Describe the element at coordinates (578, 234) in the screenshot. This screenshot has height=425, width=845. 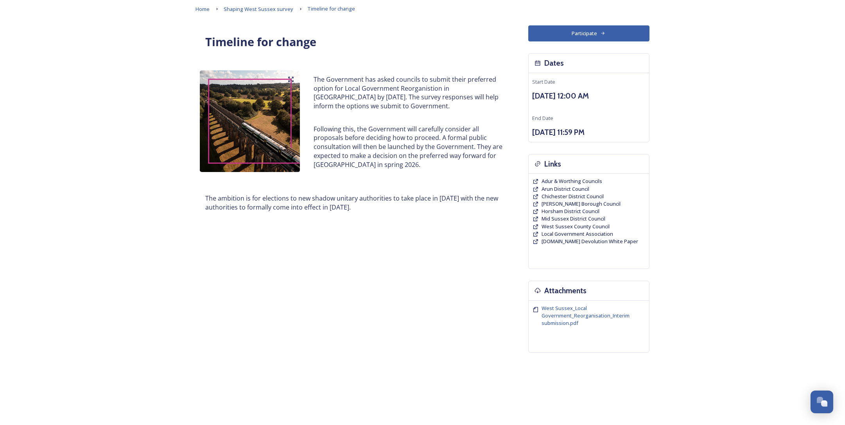
I see `a: Local Government Association` at that location.